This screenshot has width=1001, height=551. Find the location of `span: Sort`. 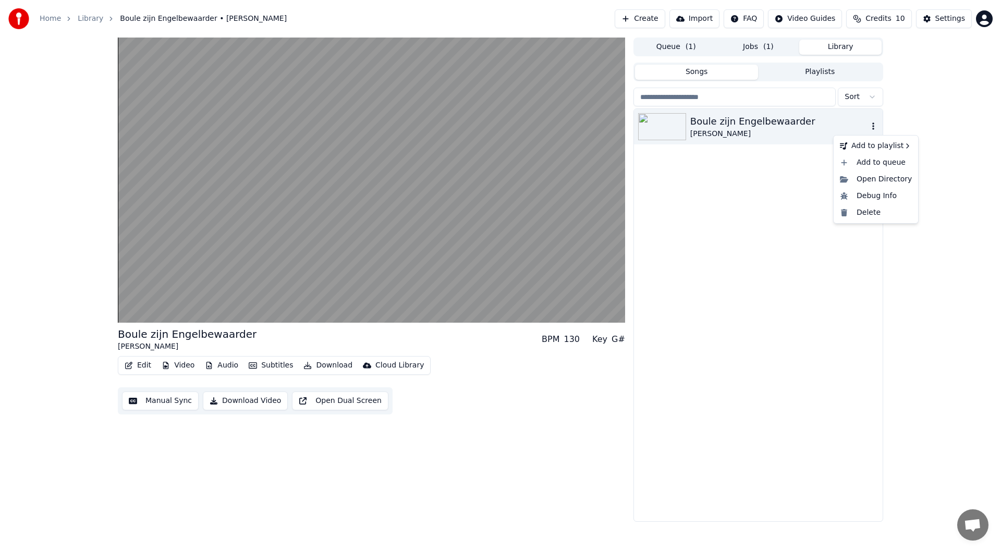

span: Sort is located at coordinates (852, 97).